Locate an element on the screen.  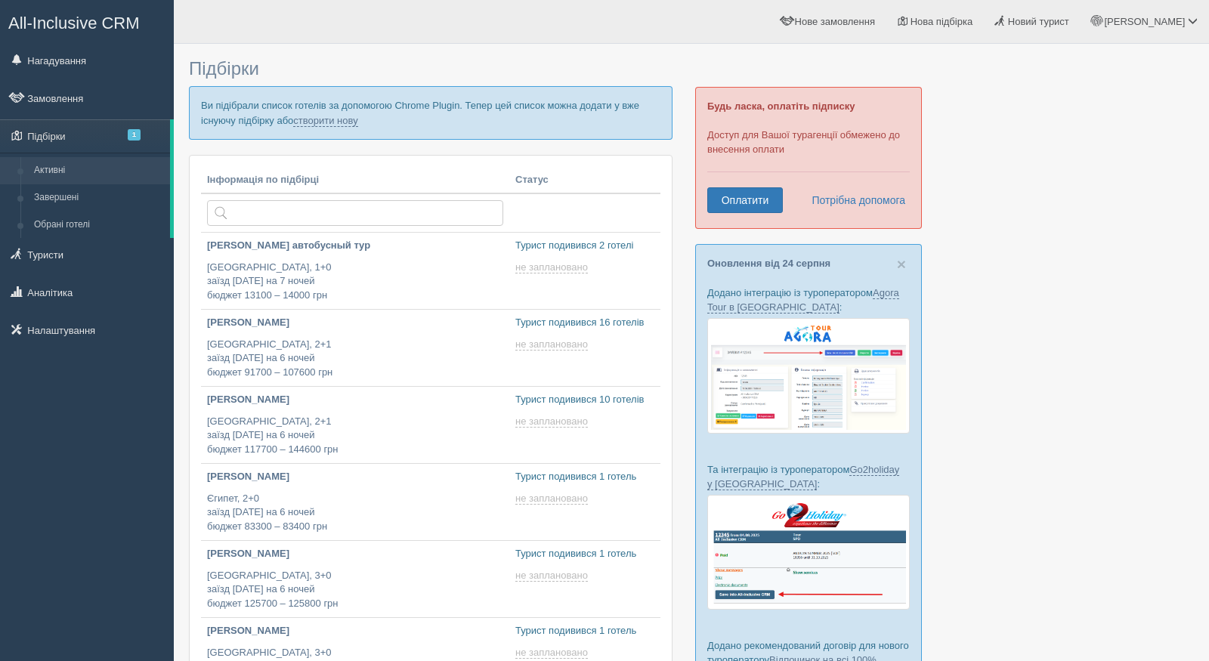
span: Підбірки is located at coordinates (224, 68).